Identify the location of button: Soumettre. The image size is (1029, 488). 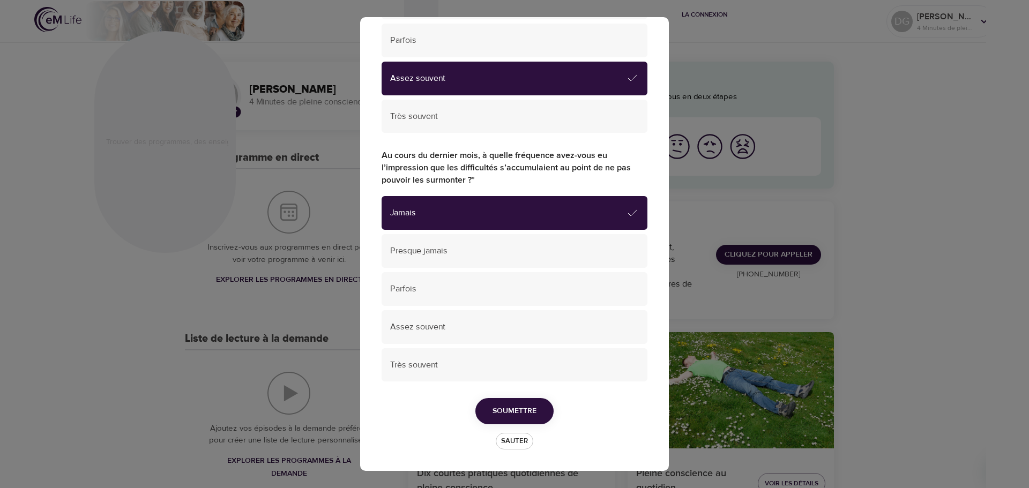
(515, 411).